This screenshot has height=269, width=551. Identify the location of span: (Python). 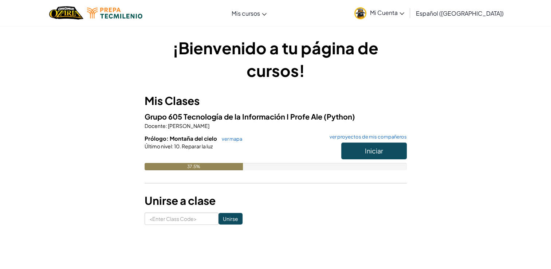
(339, 116).